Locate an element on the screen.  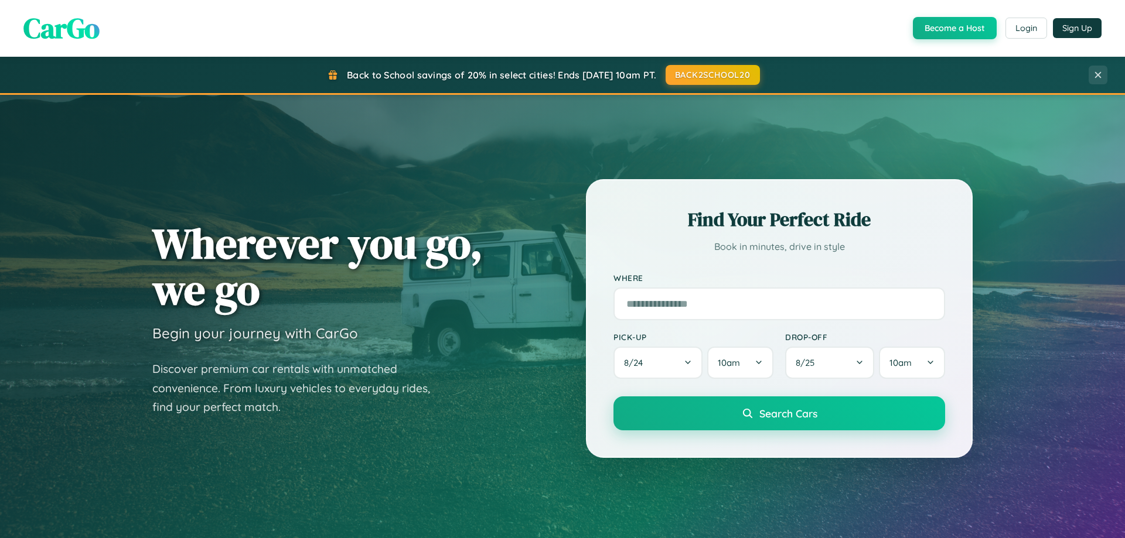
span: CarGo is located at coordinates (62, 28).